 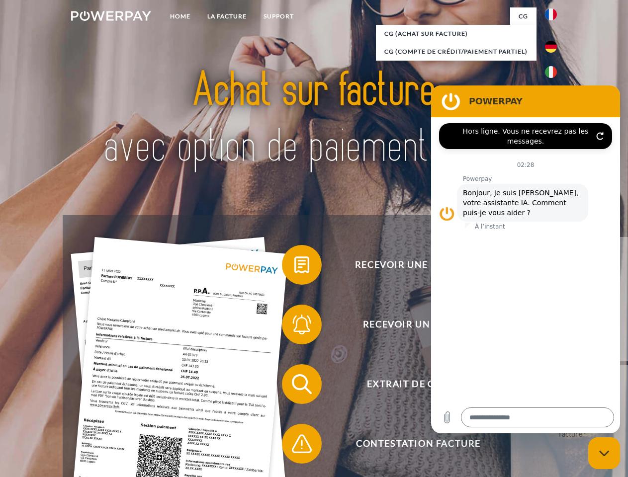 I want to click on img: title-powerpay_fr.svg, so click(x=314, y=119).